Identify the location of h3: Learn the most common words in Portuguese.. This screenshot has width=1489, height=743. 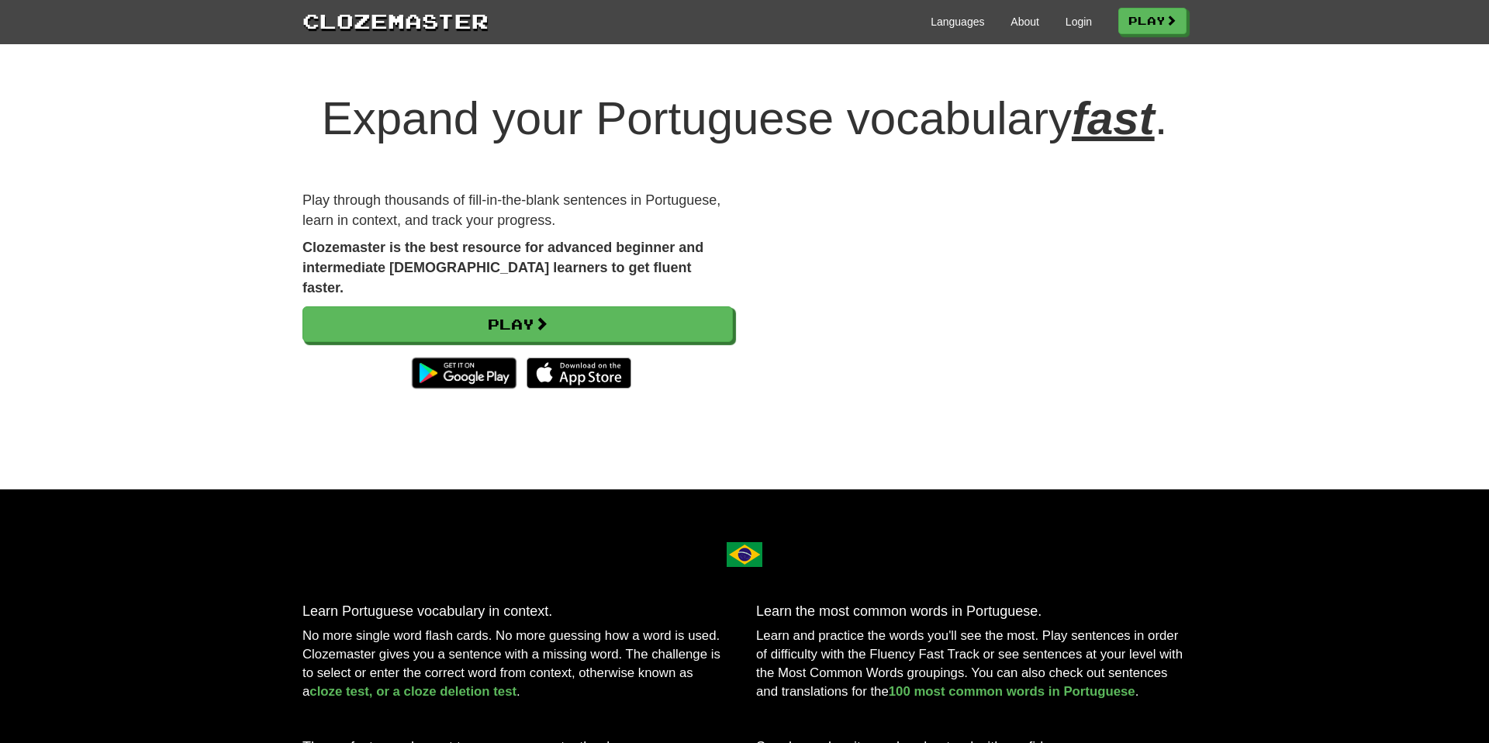
(971, 612).